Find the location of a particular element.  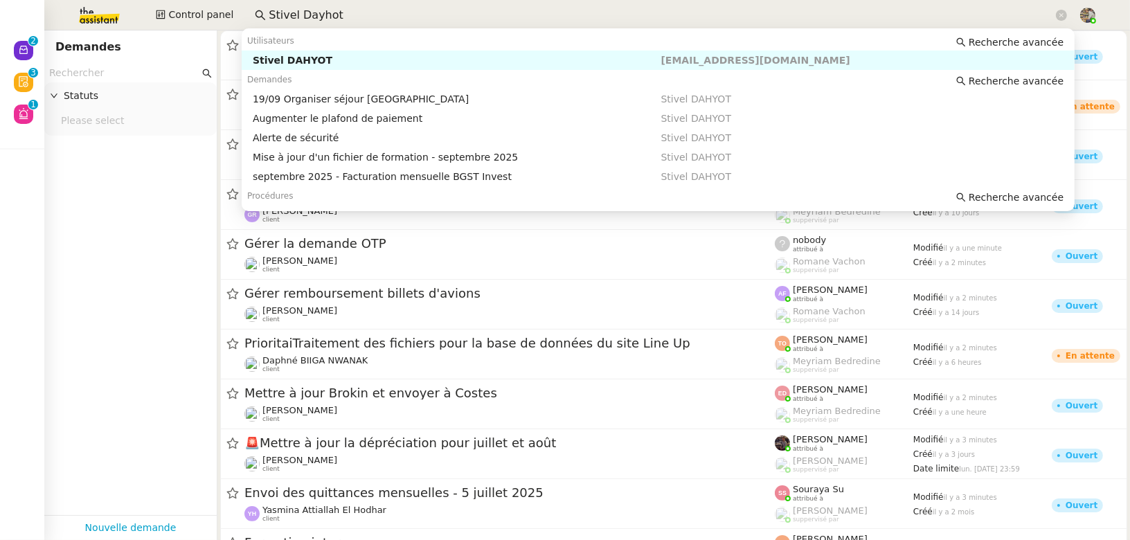

div: Mise à jour d'un fichier de formation - septembre 2025 is located at coordinates (457, 157).